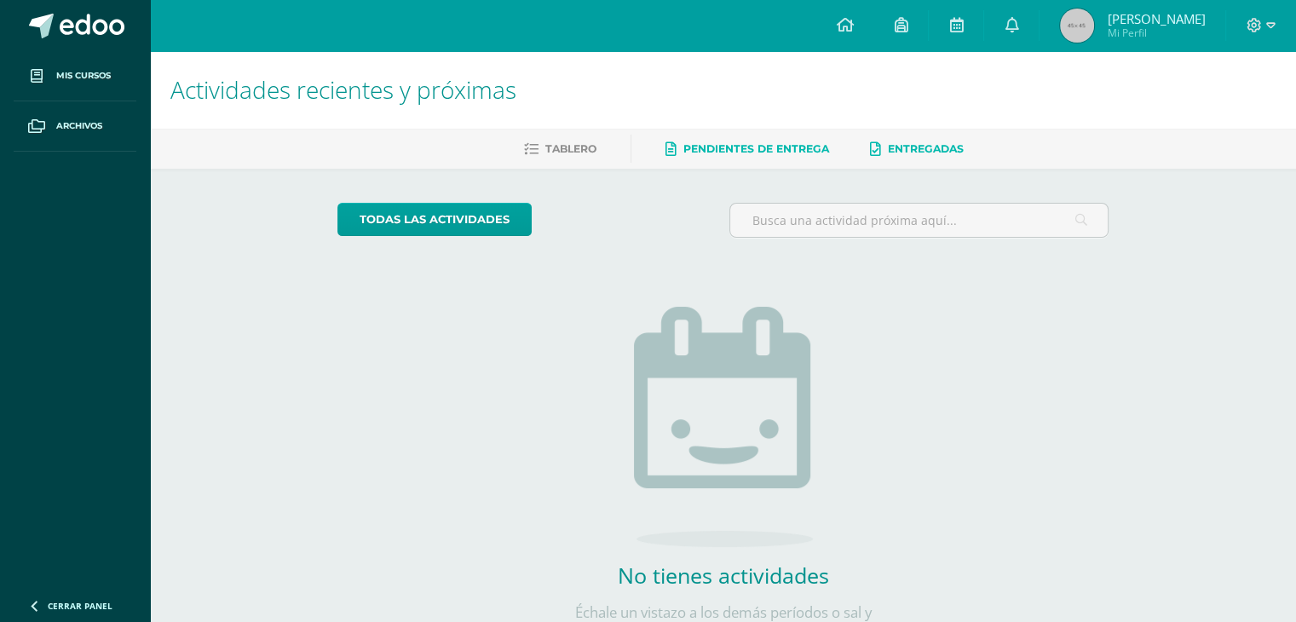 This screenshot has width=1296, height=622. Describe the element at coordinates (1077, 26) in the screenshot. I see `img: 45x45` at that location.